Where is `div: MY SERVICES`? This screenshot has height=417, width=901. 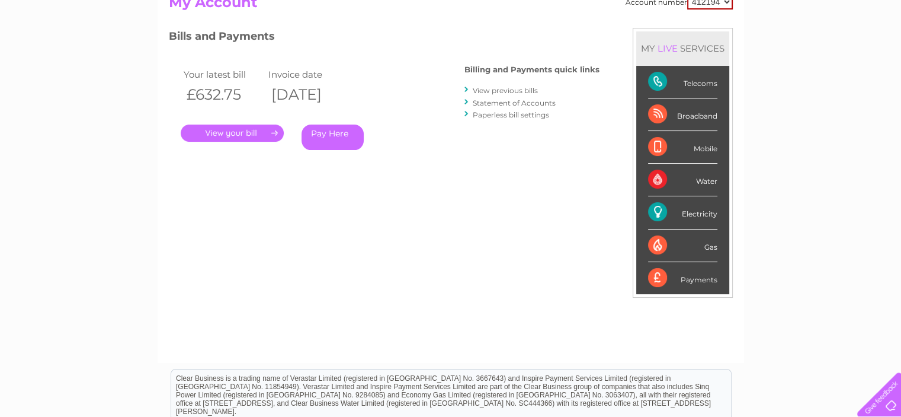 div: MY SERVICES is located at coordinates (683, 48).